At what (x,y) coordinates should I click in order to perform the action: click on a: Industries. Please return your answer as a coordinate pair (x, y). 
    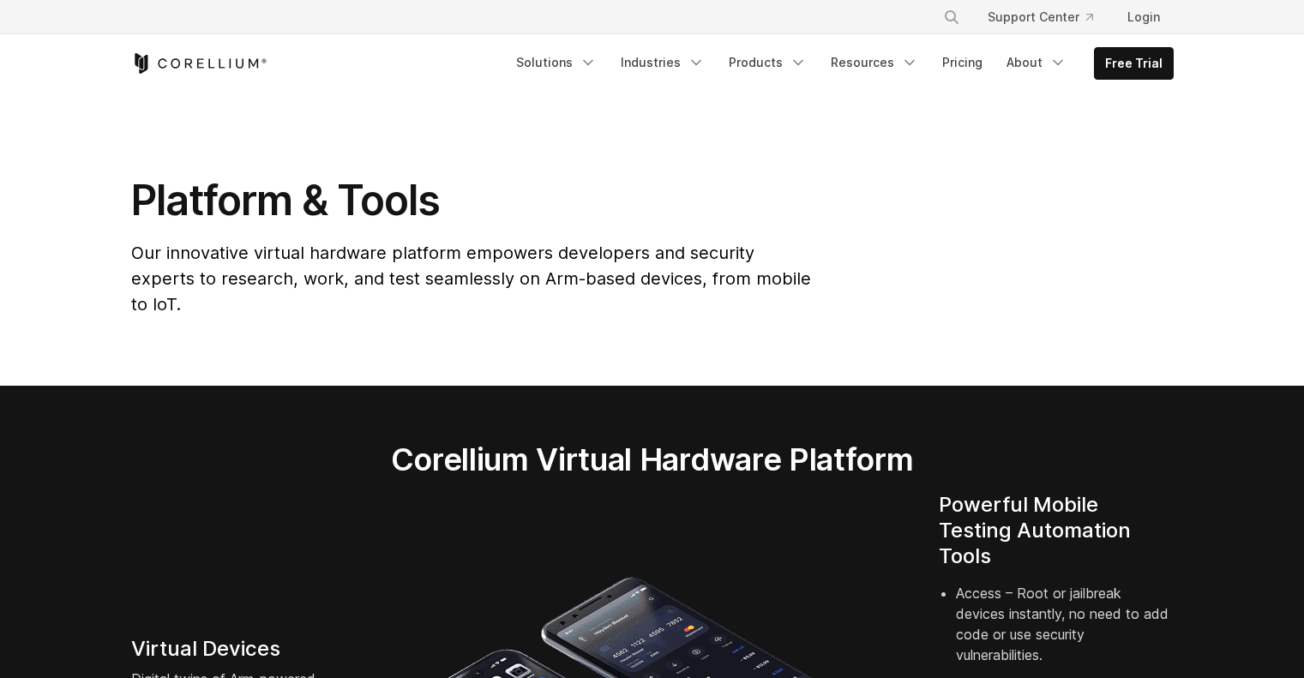
    Looking at the image, I should click on (662, 63).